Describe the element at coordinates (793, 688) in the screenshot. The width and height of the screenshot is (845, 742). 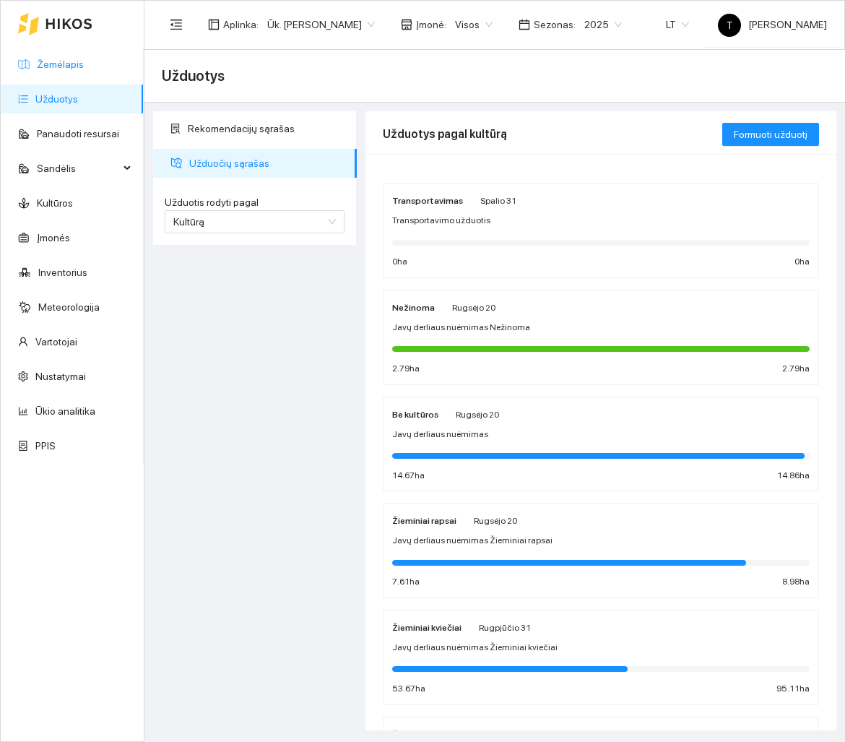
I see `span: 95.11 ha` at that location.